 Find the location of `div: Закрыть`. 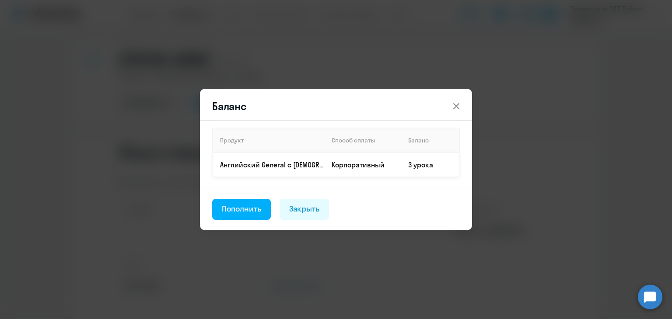

div: Закрыть is located at coordinates (304, 209).